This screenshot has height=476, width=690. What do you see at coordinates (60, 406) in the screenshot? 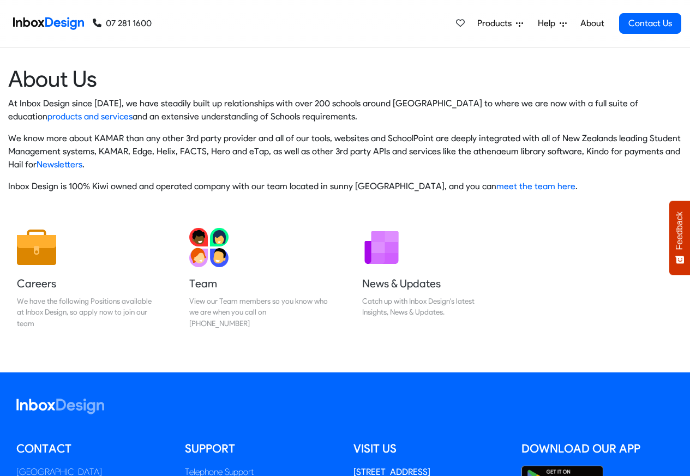
I see `img: logo_inboxdesign_white.svg` at bounding box center [60, 406].